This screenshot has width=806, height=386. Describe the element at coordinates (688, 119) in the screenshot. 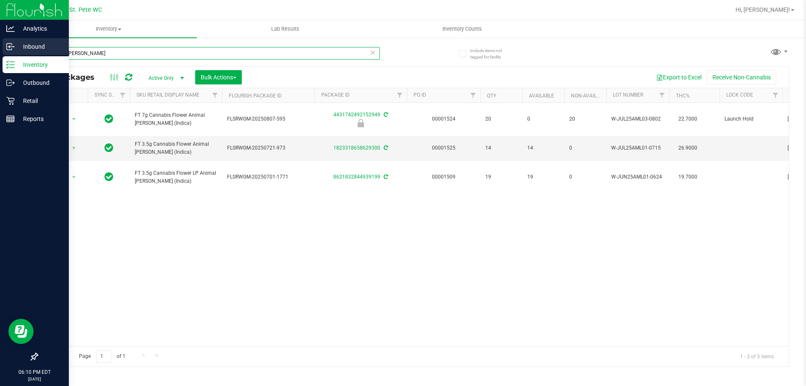

I see `span: 22.7000` at that location.